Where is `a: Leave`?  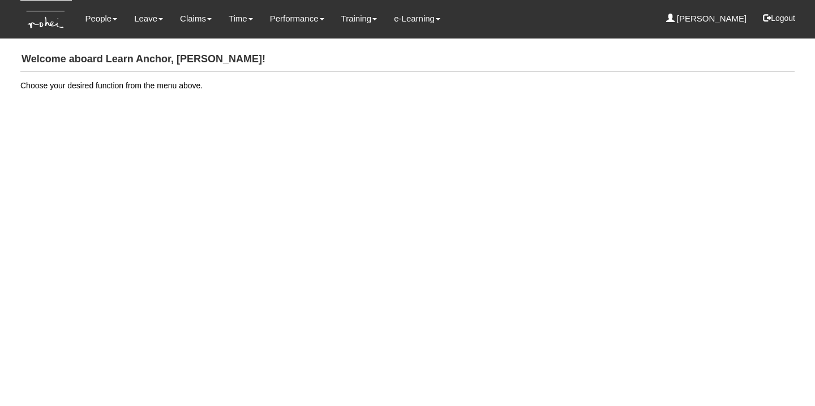 a: Leave is located at coordinates (148, 19).